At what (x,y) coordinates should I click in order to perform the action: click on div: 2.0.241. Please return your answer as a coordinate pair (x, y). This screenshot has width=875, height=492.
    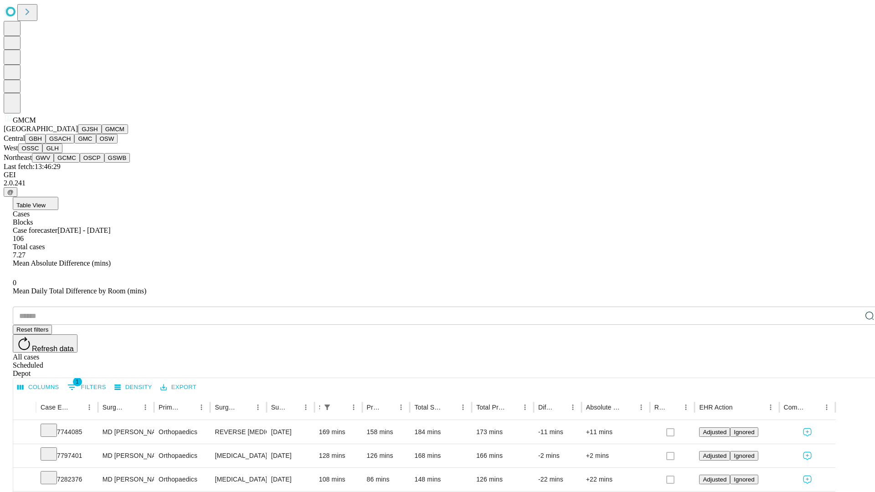
    Looking at the image, I should click on (437, 183).